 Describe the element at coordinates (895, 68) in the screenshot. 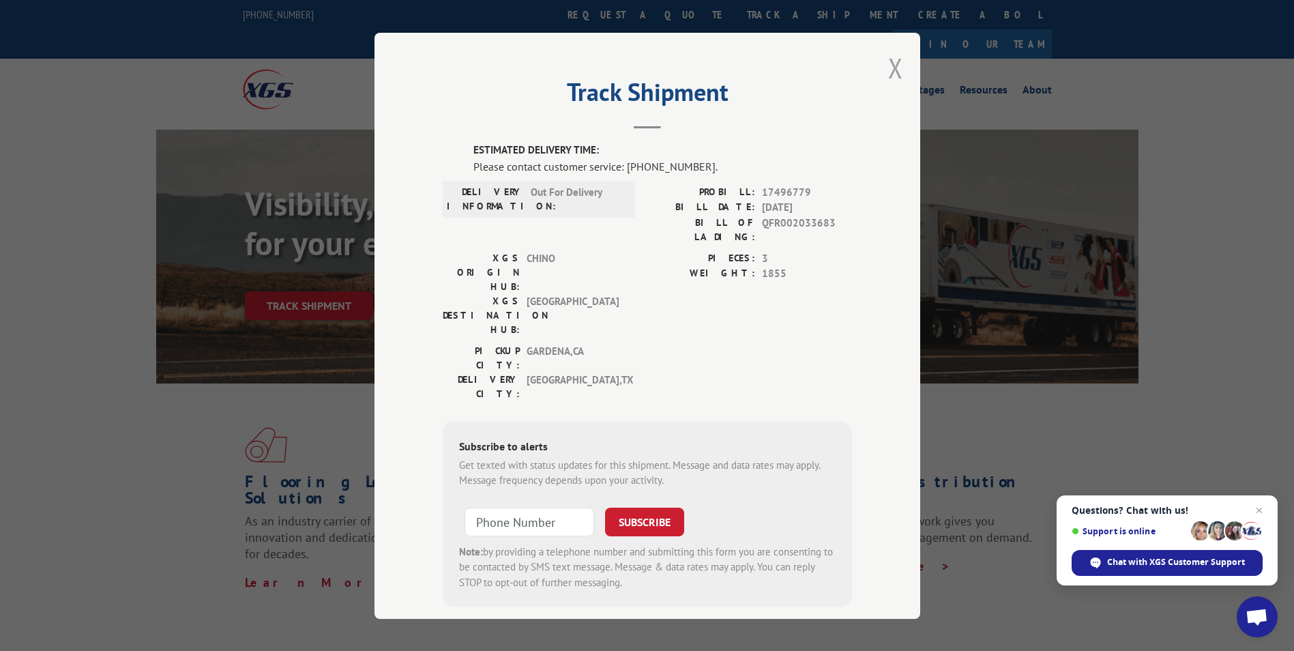

I see `button: Close modal` at that location.